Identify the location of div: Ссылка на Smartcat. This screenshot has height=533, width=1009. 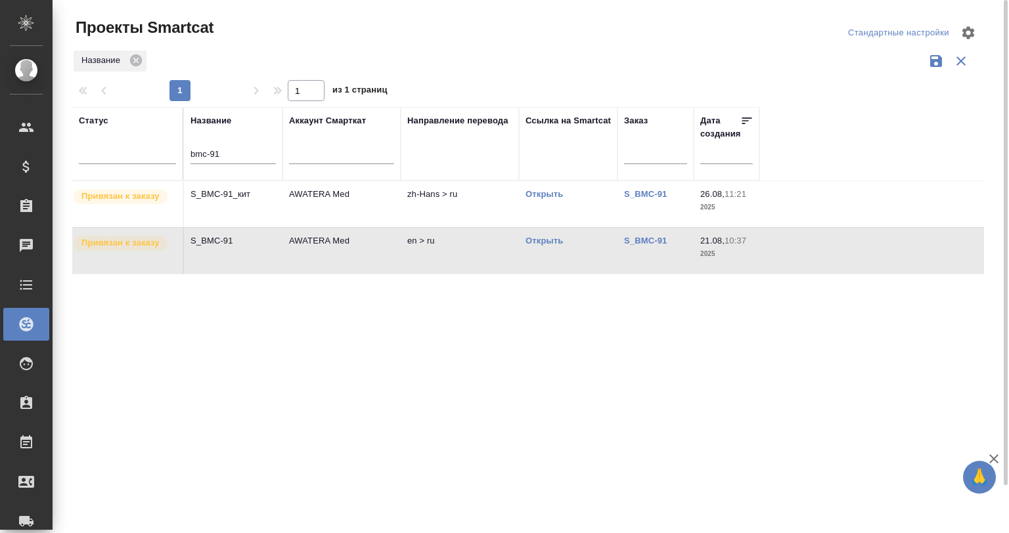
(568, 121).